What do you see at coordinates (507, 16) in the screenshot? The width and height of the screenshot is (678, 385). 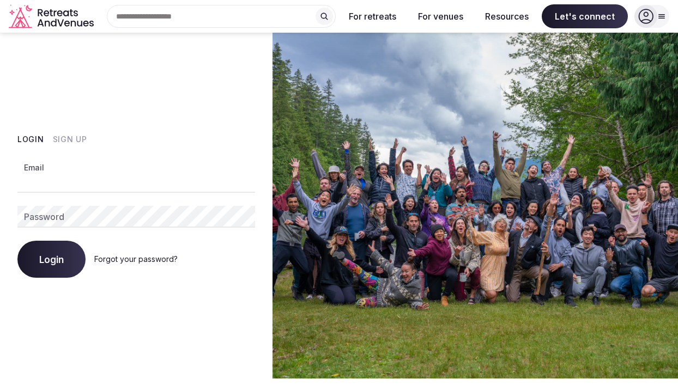 I see `button: Resources` at bounding box center [507, 16].